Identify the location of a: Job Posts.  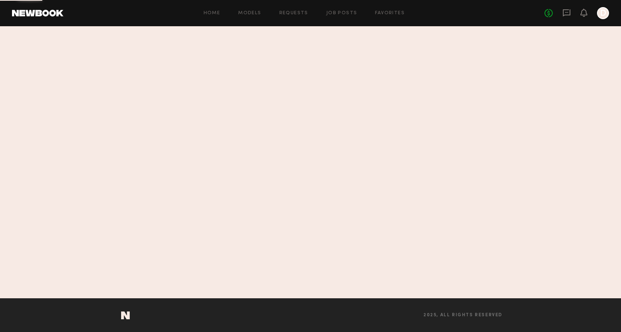
(342, 13).